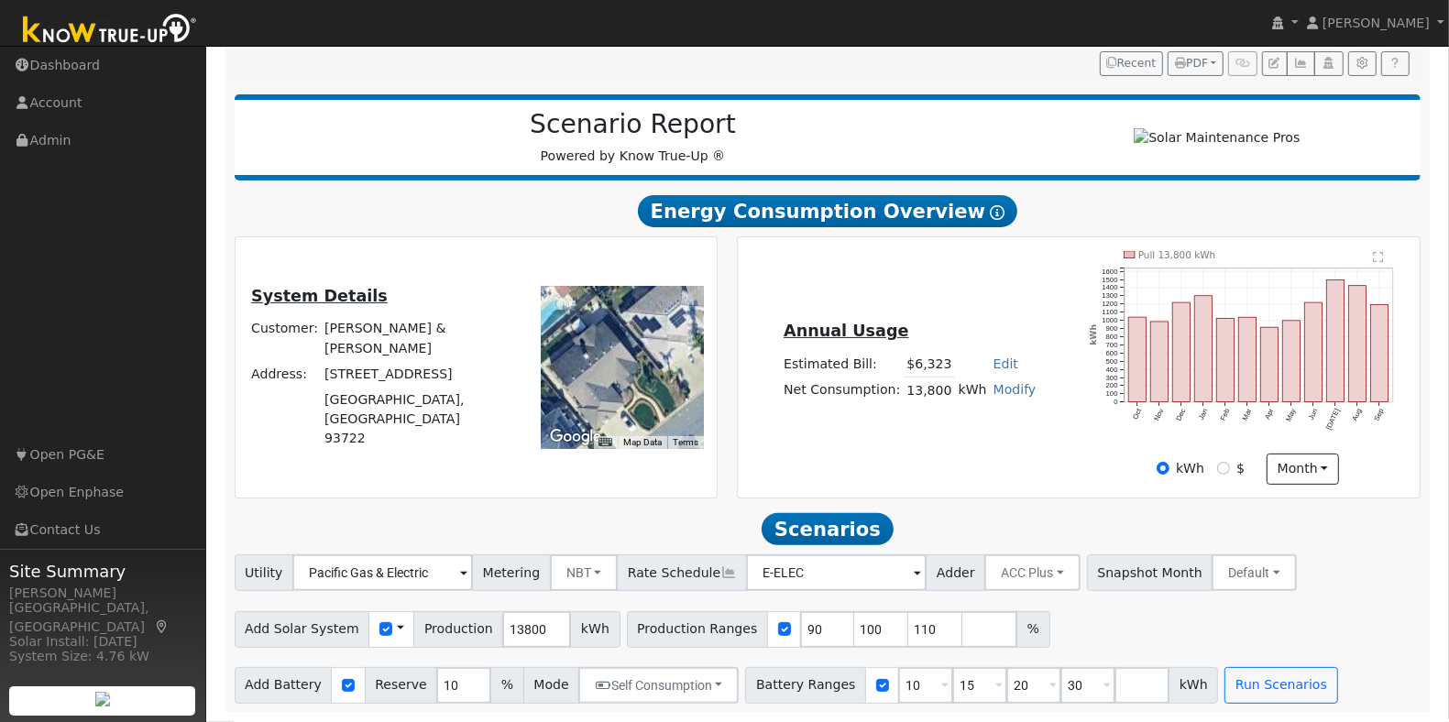 The width and height of the screenshot is (1449, 722). I want to click on td: Customer:, so click(285, 338).